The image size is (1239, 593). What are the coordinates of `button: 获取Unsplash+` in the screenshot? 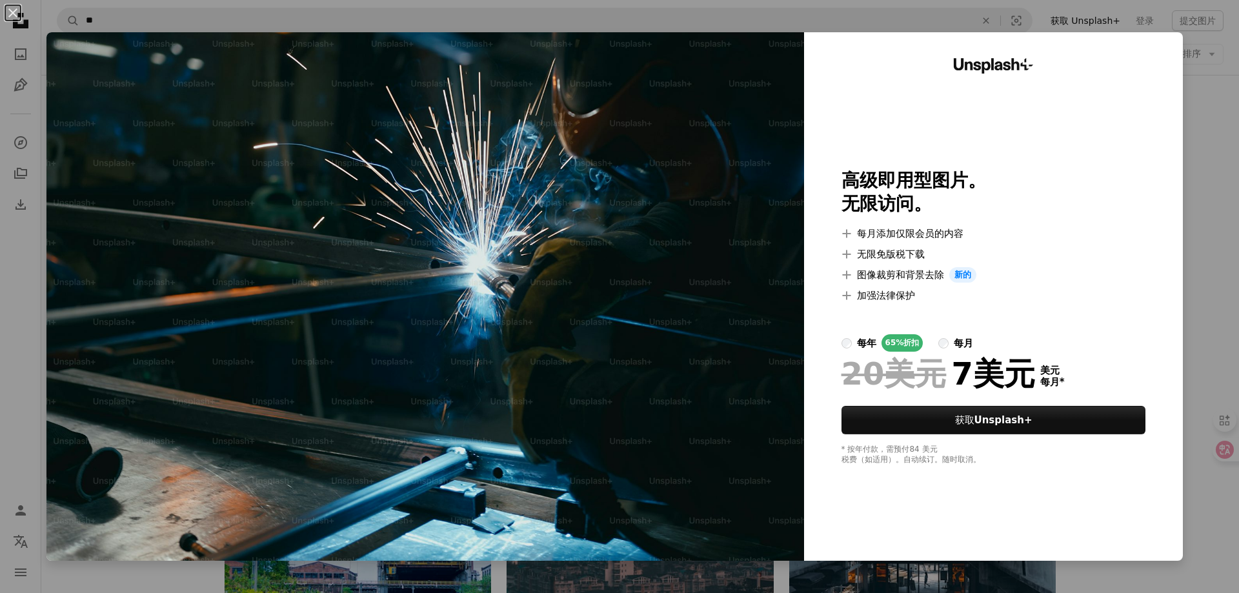 It's located at (993, 420).